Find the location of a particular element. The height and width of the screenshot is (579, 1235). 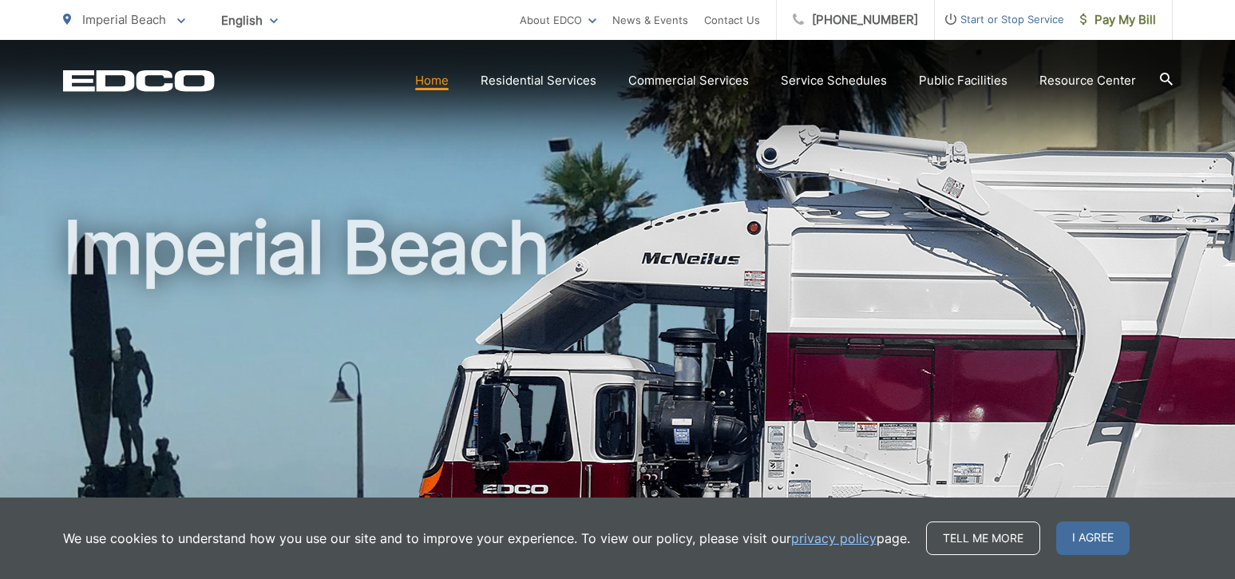

a: privacy policy is located at coordinates (833, 538).